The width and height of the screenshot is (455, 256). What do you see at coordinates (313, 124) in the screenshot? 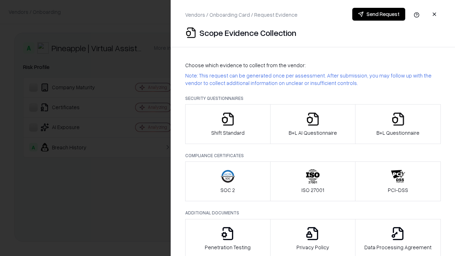
I see `button: B+L AI Questionnaire` at bounding box center [313, 124].